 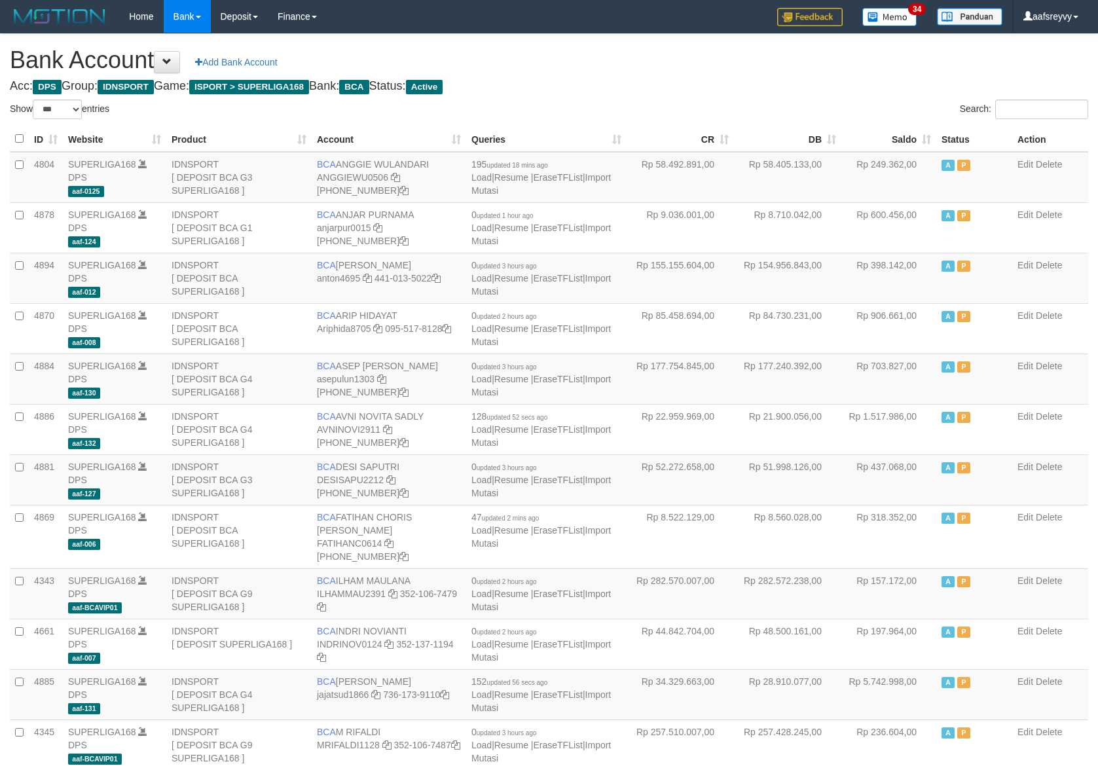 What do you see at coordinates (46, 328) in the screenshot?
I see `td: 4870` at bounding box center [46, 328].